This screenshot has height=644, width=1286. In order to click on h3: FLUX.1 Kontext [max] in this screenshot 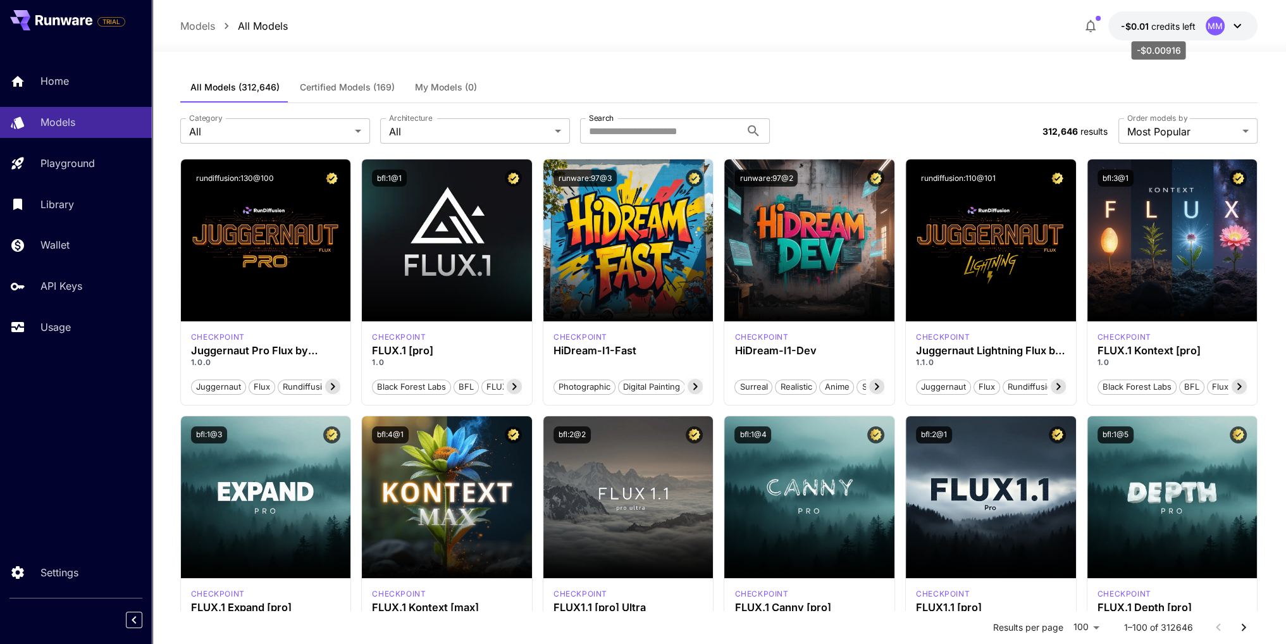, I will do `click(446, 607)`.